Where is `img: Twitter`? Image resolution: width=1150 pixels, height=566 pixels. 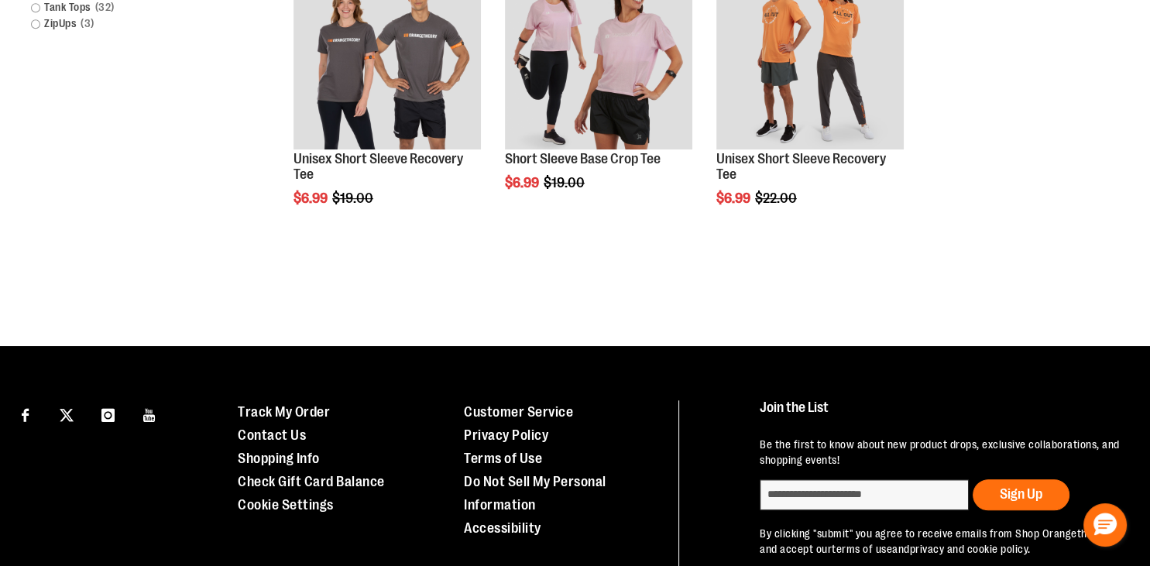 img: Twitter is located at coordinates (67, 415).